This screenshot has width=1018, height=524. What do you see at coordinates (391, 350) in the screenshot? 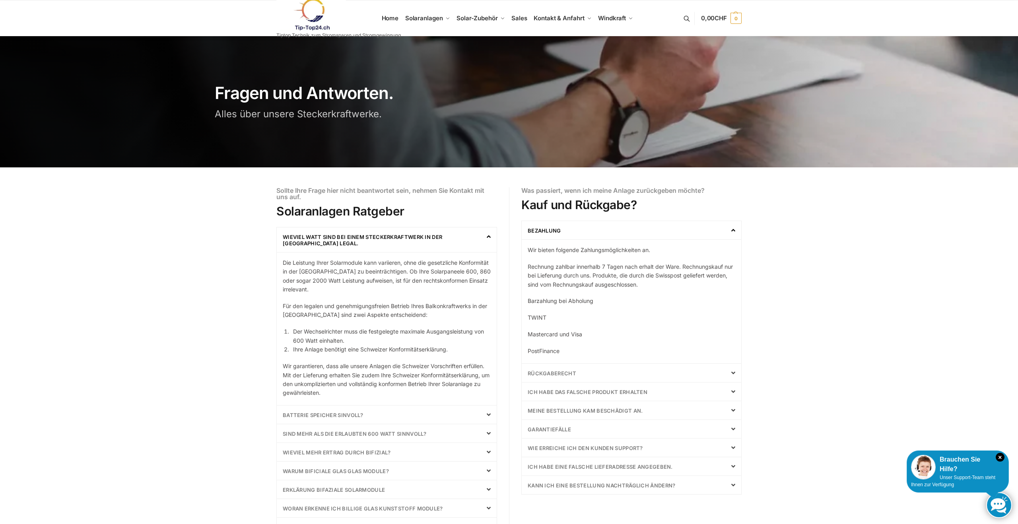
I see `li: Ihre Anlage benötigt eine Schweizer Konformitätserklärung.` at bounding box center [391, 350].